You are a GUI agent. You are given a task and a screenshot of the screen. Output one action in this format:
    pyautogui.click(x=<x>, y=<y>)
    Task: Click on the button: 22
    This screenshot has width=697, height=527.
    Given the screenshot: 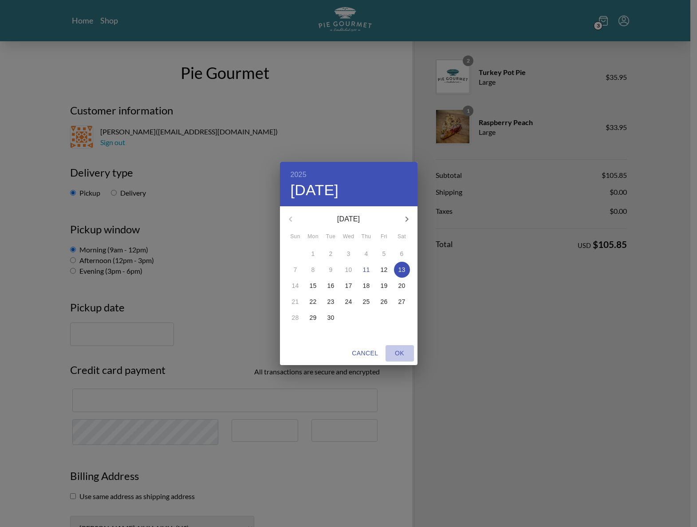 What is the action you would take?
    pyautogui.click(x=313, y=302)
    